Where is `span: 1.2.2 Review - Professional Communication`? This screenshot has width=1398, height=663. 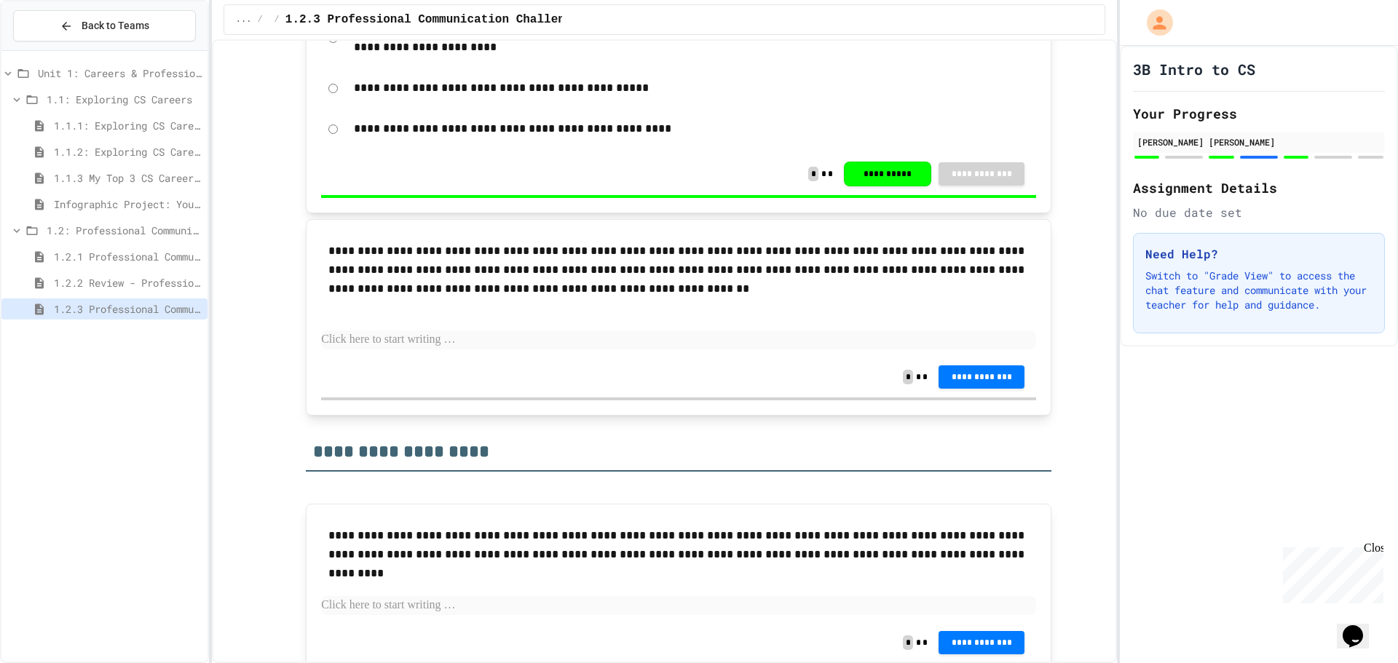 span: 1.2.2 Review - Professional Communication is located at coordinates (127, 283).